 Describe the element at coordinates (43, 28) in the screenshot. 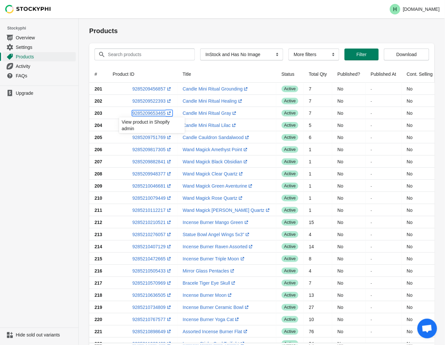

I see `span: Stockyphi` at that location.